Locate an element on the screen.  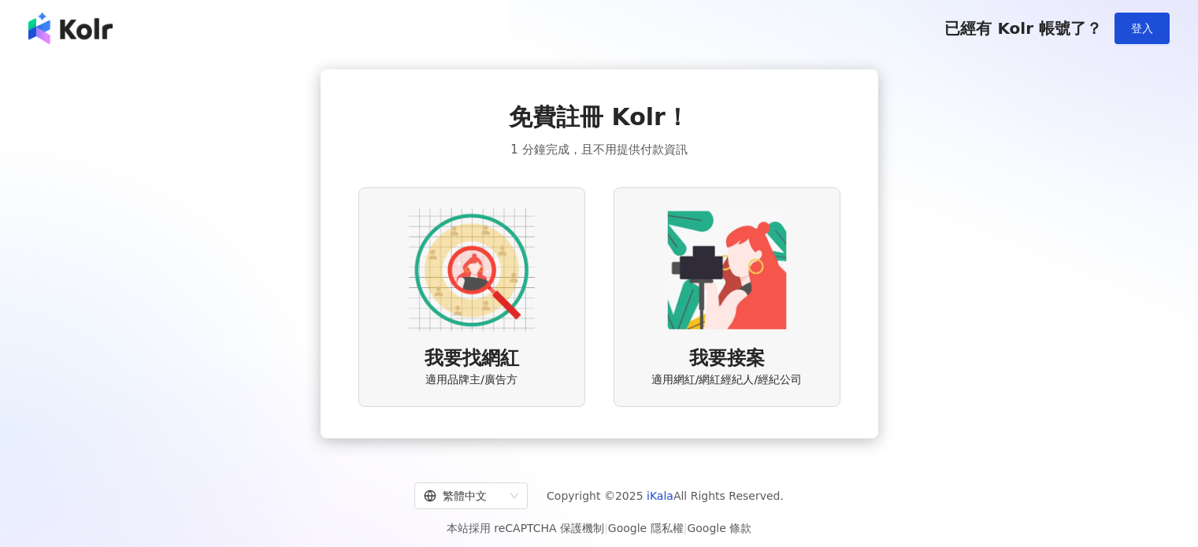
a: Google 條款 is located at coordinates (719, 529).